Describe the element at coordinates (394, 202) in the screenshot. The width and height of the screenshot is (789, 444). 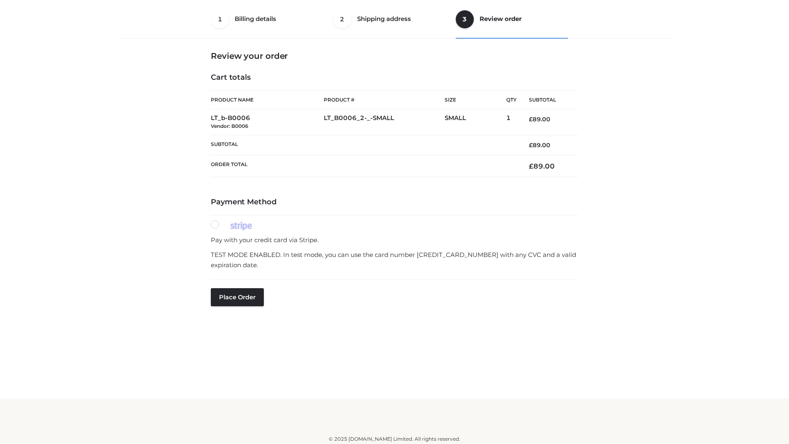
I see `h4: Payment Method` at that location.